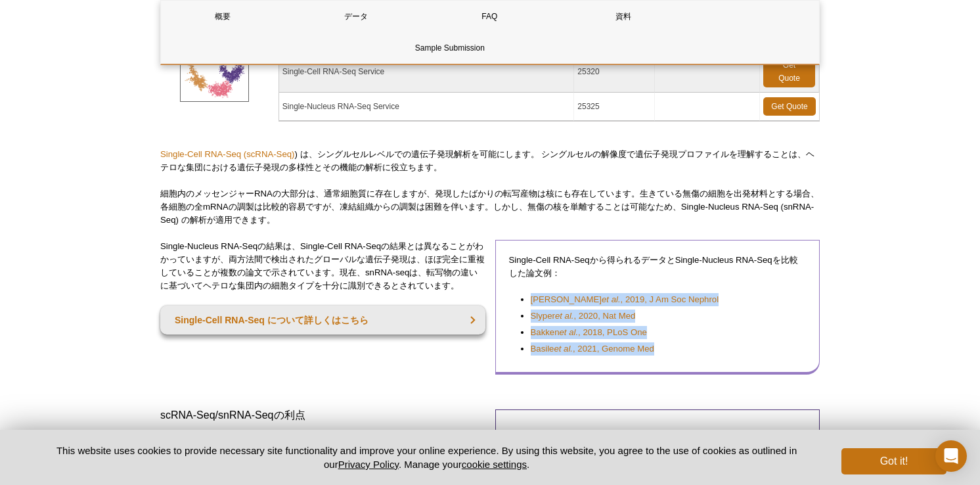 This screenshot has height=485, width=980. I want to click on button: cookie settings, so click(494, 464).